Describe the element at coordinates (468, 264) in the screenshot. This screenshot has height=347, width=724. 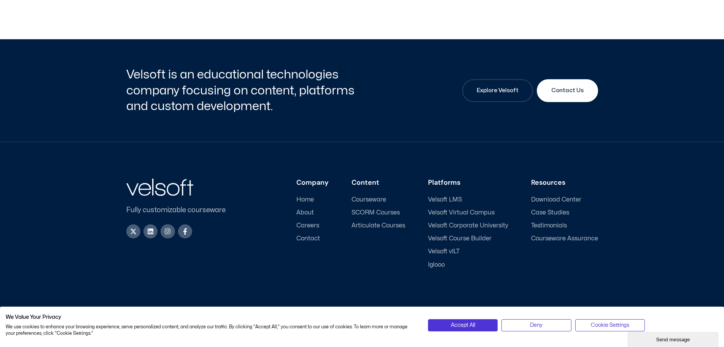
I see `a: Iglooo` at that location.